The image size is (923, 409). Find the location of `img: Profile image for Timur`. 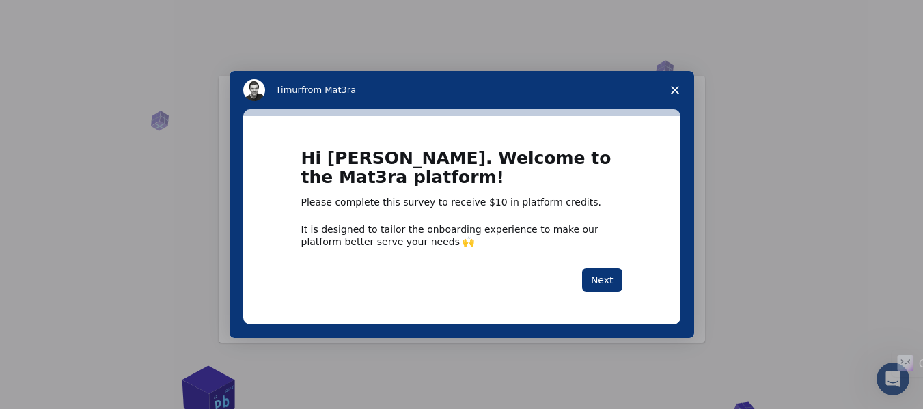

img: Profile image for Timur is located at coordinates (254, 90).